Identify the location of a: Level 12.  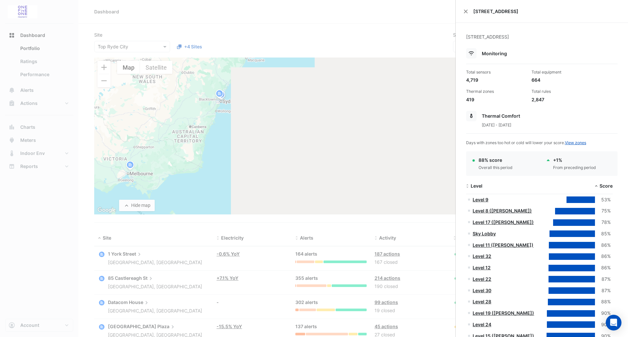
(482, 268).